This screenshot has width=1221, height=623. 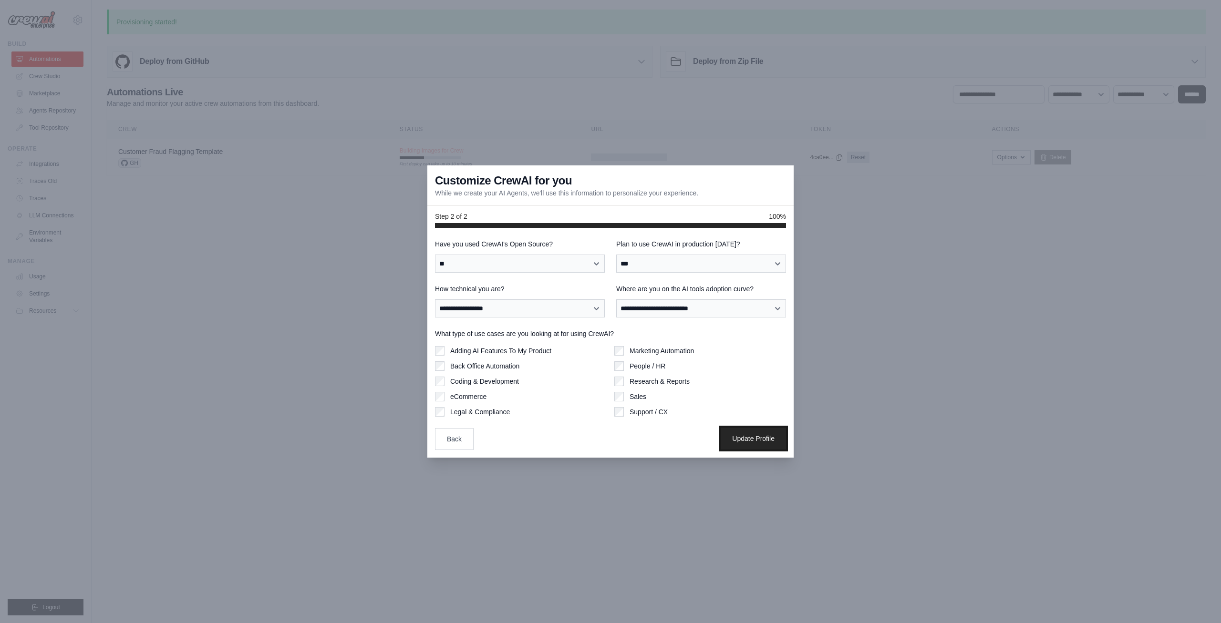 What do you see at coordinates (485, 382) in the screenshot?
I see `label: Coding & Development` at bounding box center [485, 382].